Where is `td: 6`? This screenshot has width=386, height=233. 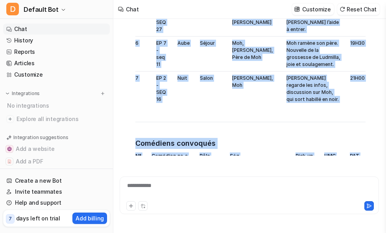
td: 6 is located at coordinates (143, 54).